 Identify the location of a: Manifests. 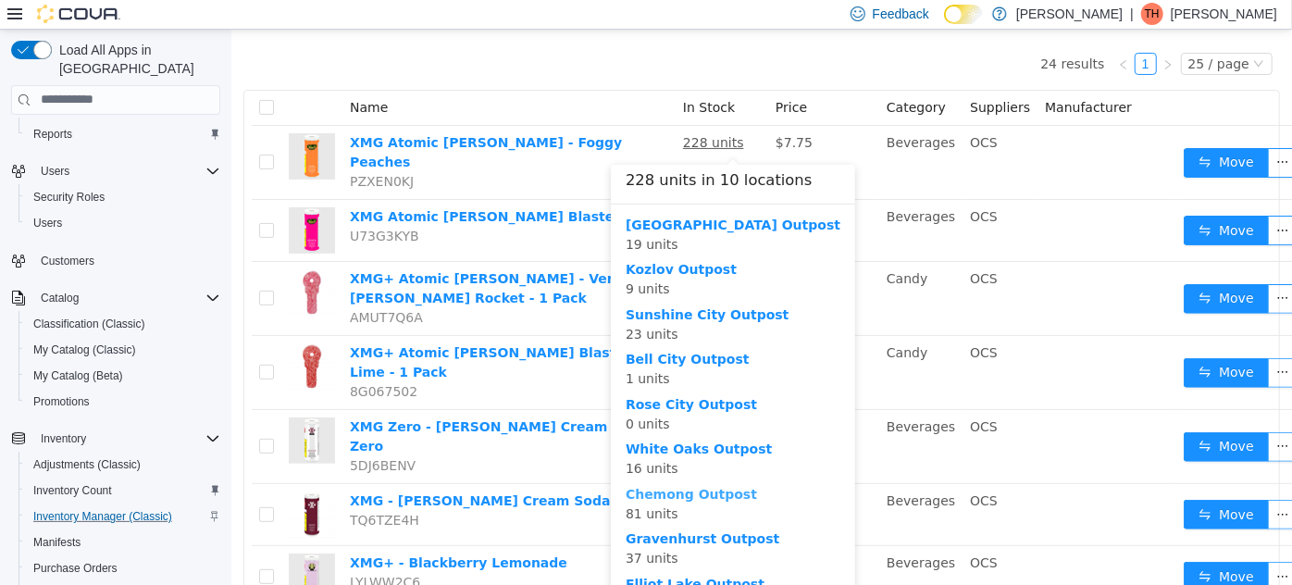
(56, 543).